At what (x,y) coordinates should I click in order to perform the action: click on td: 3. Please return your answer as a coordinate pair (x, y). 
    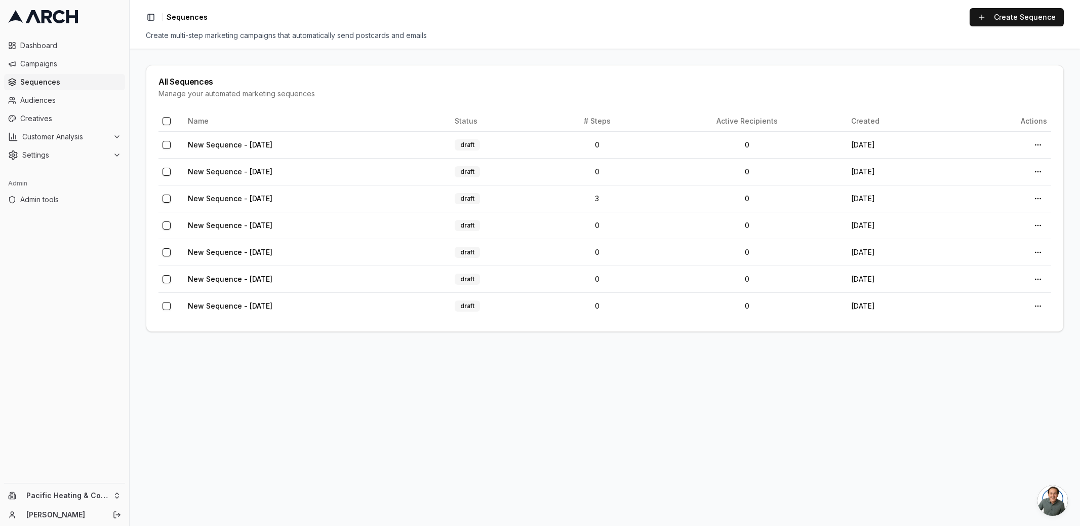
    Looking at the image, I should click on (597, 198).